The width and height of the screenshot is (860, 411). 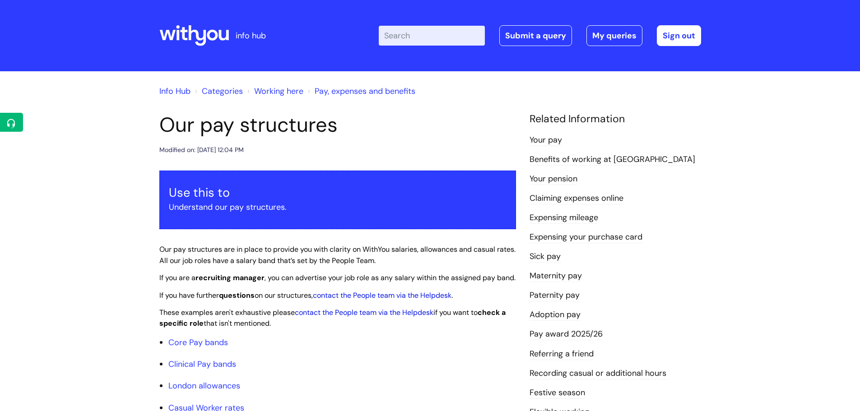 What do you see at coordinates (432, 36) in the screenshot?
I see `input: Search` at bounding box center [432, 36].